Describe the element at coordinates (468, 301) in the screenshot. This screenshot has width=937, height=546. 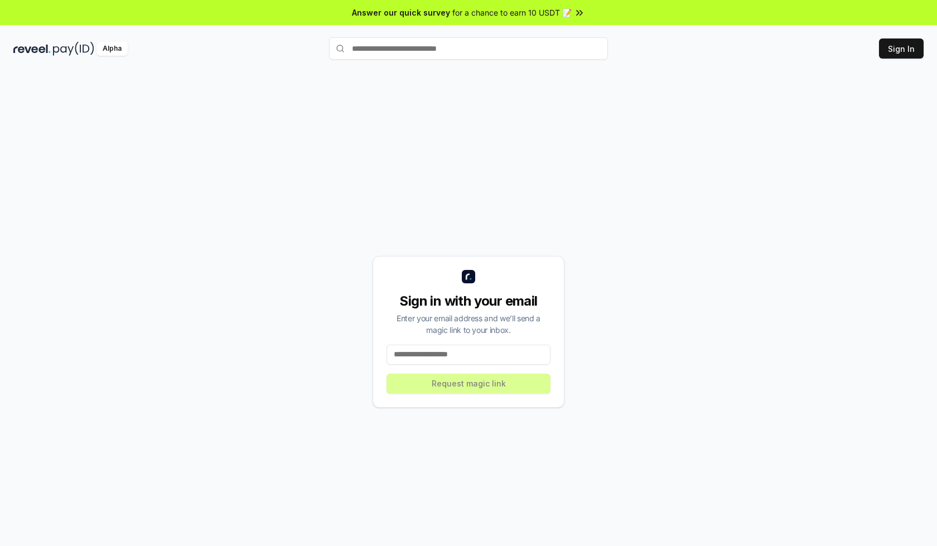
I see `div: Sign in with your email` at that location.